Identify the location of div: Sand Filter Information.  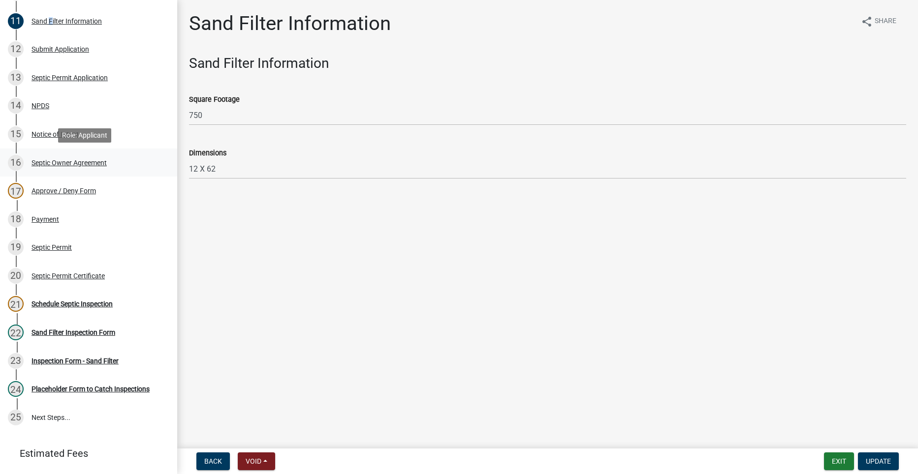
(66, 21).